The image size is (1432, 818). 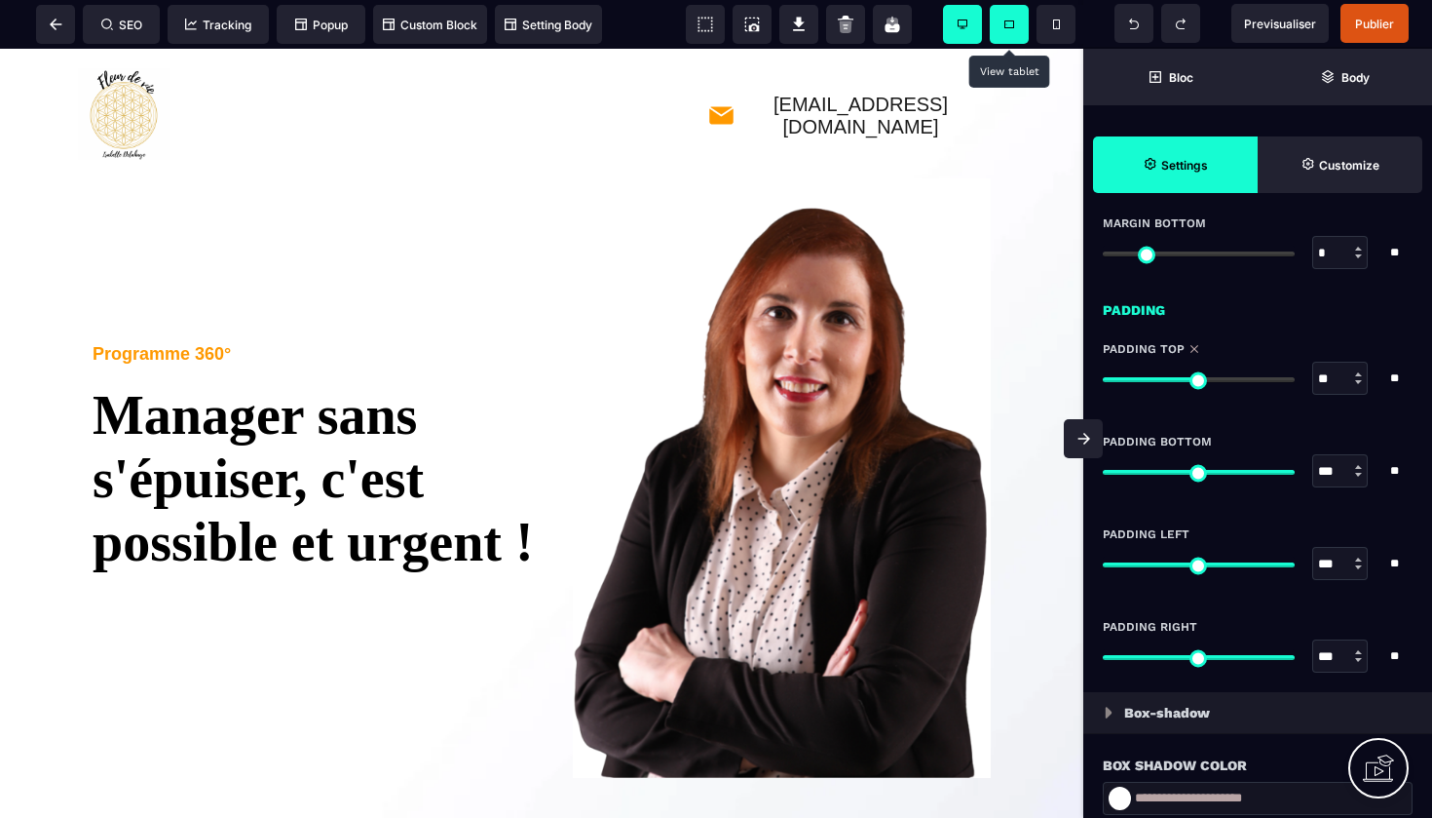 What do you see at coordinates (1258, 765) in the screenshot?
I see `div: Box Shadow Color` at bounding box center [1258, 765].